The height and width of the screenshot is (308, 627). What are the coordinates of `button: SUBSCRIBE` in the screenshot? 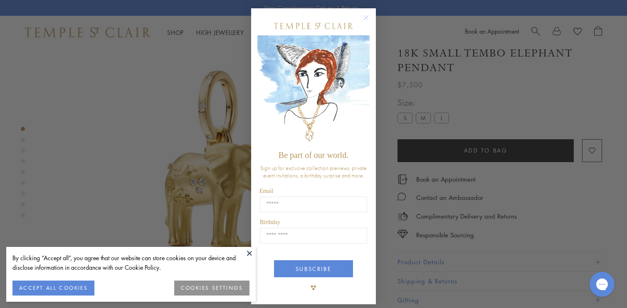 It's located at (314, 269).